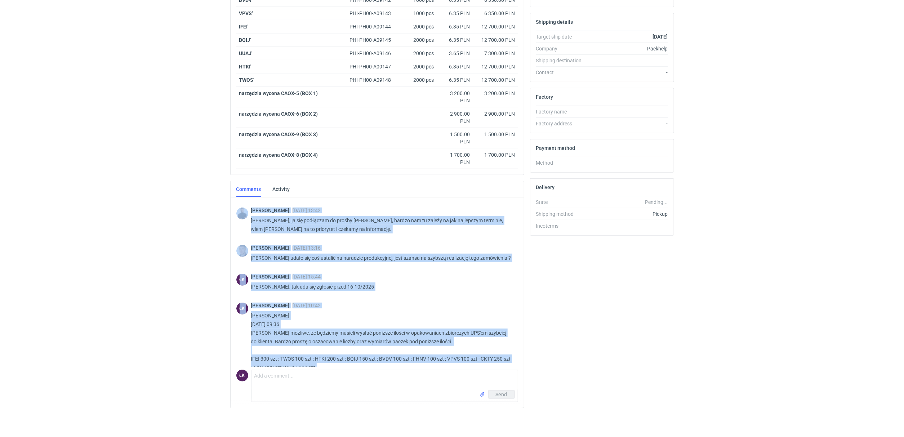 Image resolution: width=904 pixels, height=437 pixels. I want to click on strong: TWOS', so click(247, 80).